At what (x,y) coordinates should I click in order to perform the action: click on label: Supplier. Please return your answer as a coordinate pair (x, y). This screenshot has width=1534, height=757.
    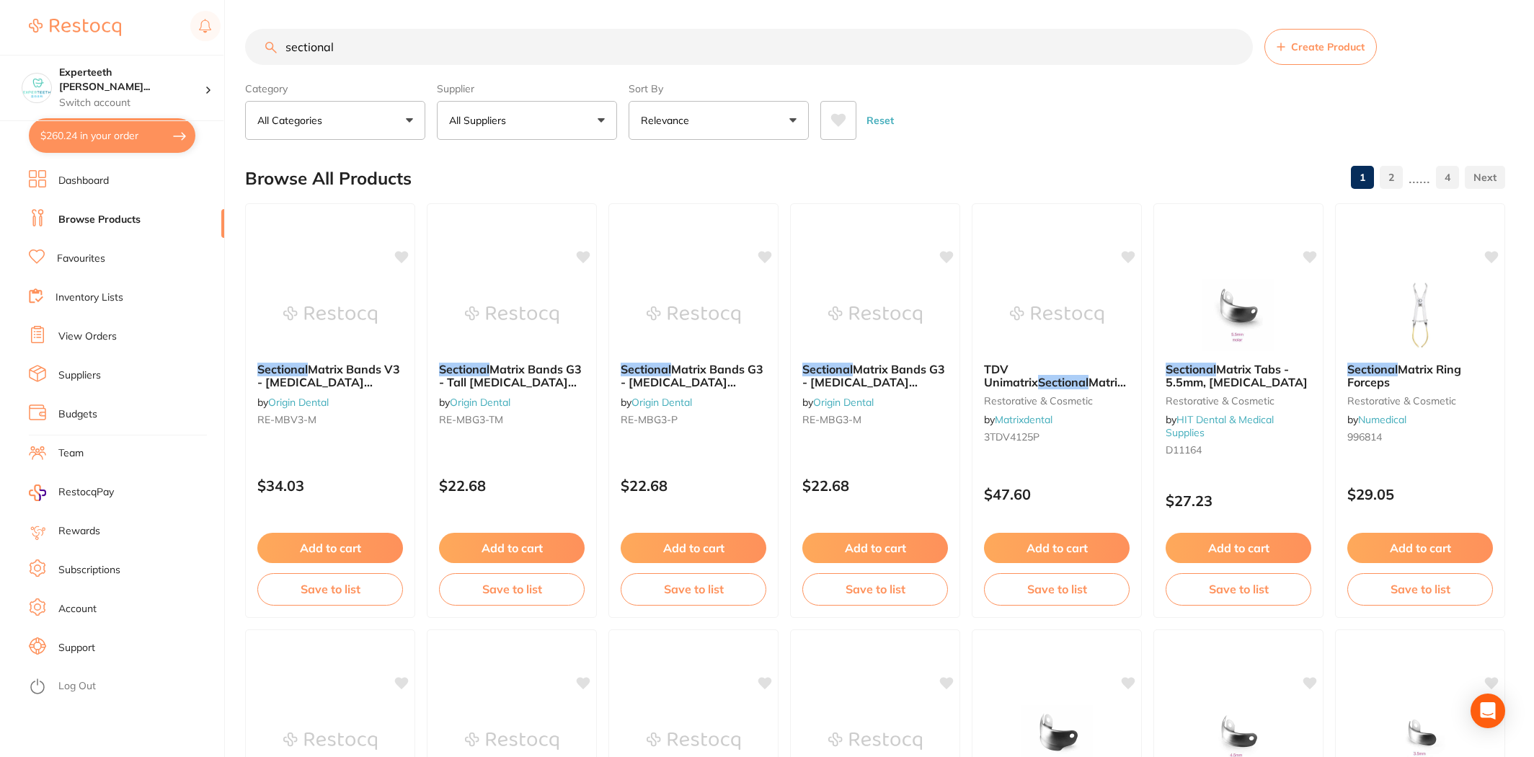
    Looking at the image, I should click on (527, 89).